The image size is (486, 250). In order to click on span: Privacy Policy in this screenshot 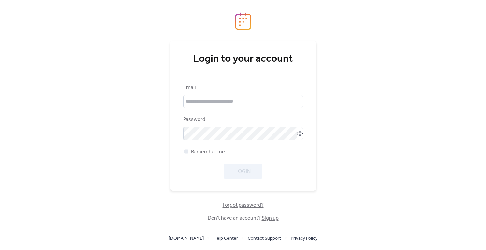, I will do `click(304, 238)`.